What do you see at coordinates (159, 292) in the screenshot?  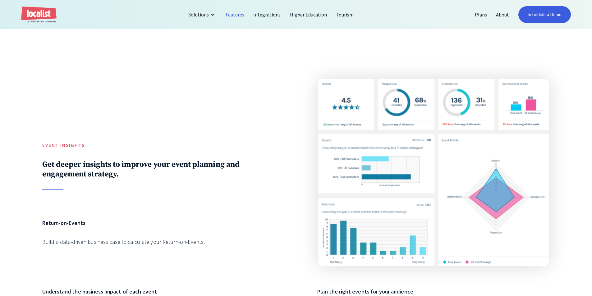 I see `h6: Understand the business impact of each event` at bounding box center [159, 292].